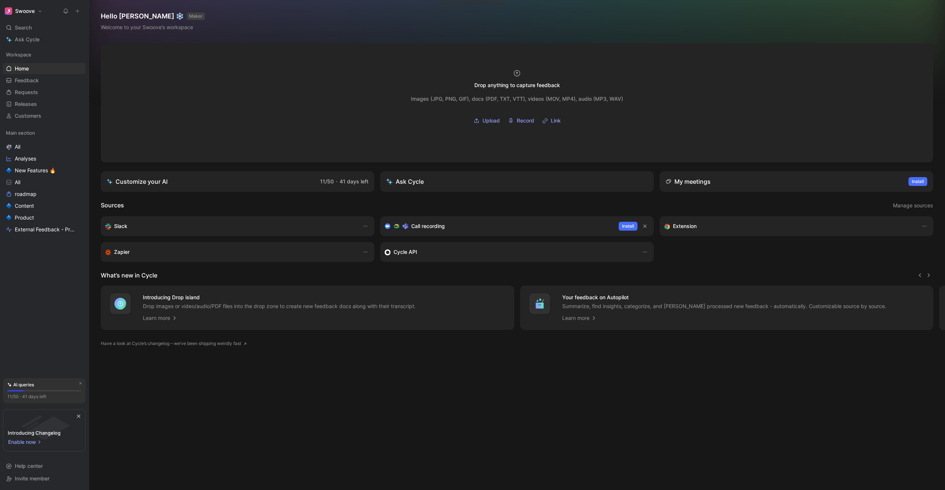  I want to click on div: Record & transcribe meetings from Zoom, Meet & Teams., so click(499, 226).